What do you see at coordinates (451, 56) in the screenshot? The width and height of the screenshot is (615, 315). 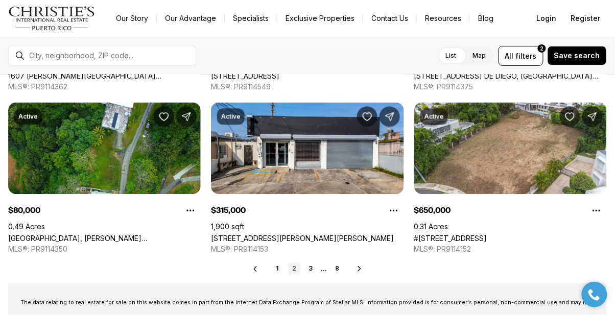 I see `label: List` at bounding box center [451, 56].